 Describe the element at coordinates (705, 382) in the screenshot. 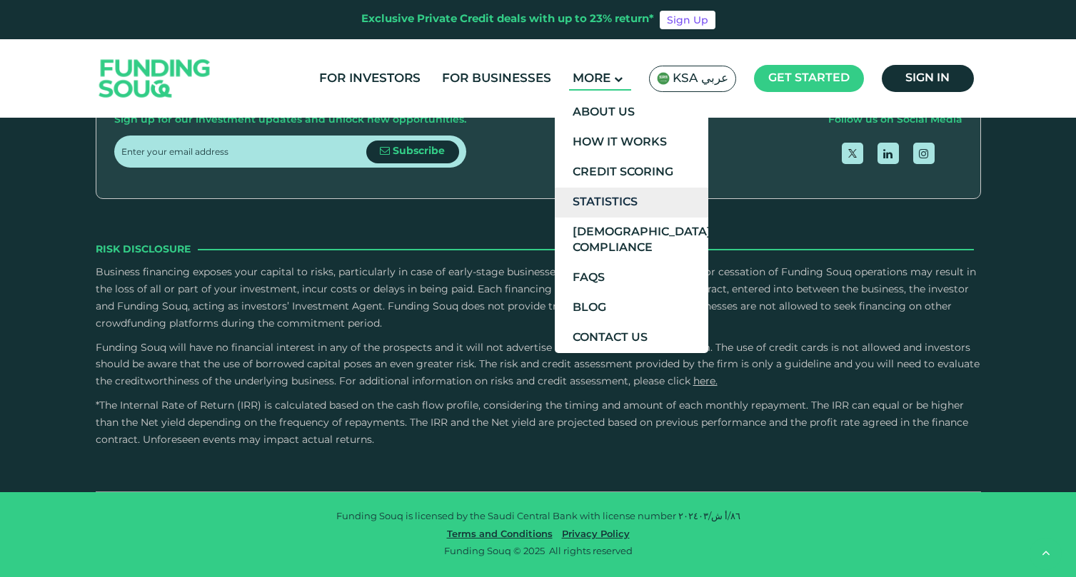

I see `a: here.` at that location.